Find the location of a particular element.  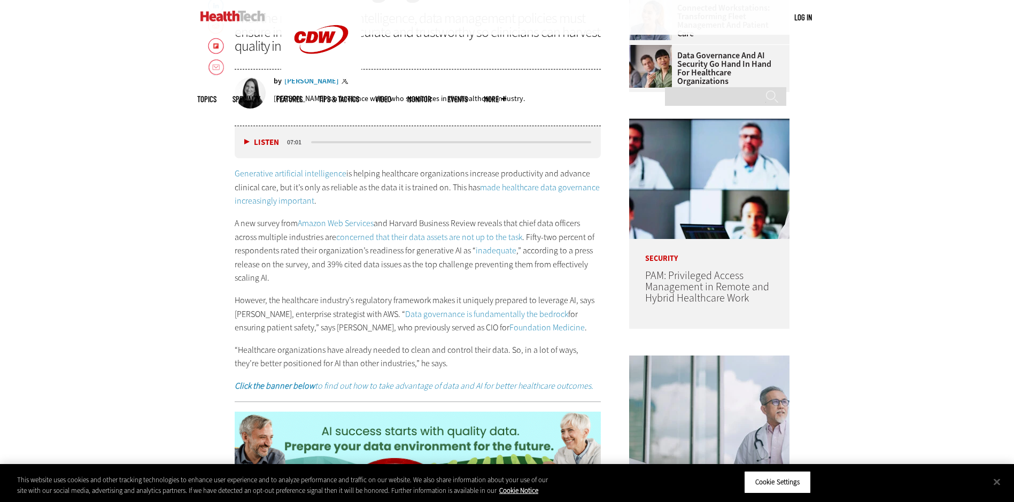

img: doctor in front of clouds and reflective building is located at coordinates (709, 415).